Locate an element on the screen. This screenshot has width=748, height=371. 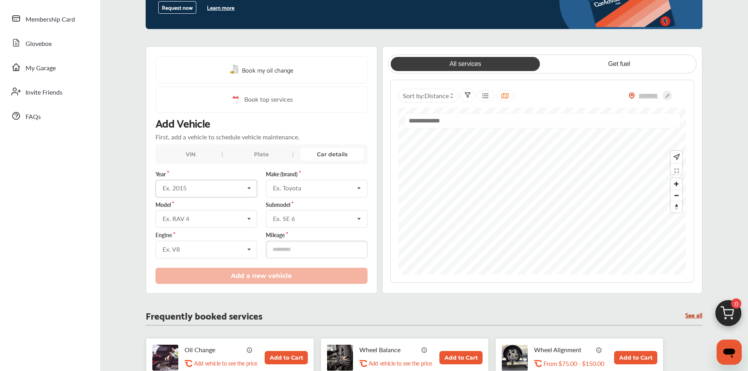
img: wheel-alignment-thumb.jpg is located at coordinates (515, 358).